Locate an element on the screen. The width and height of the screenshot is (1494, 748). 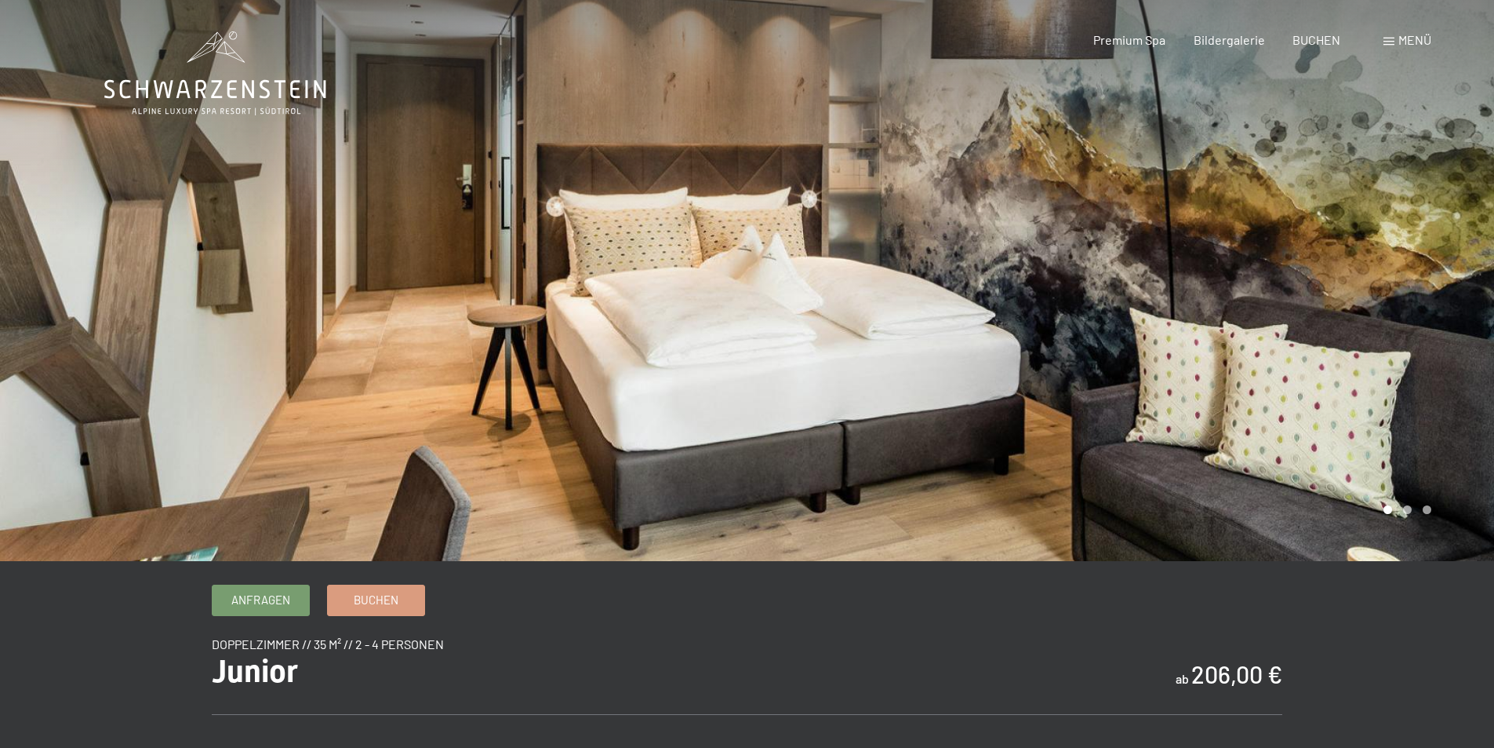
a: Bildergalerie is located at coordinates (1229, 39).